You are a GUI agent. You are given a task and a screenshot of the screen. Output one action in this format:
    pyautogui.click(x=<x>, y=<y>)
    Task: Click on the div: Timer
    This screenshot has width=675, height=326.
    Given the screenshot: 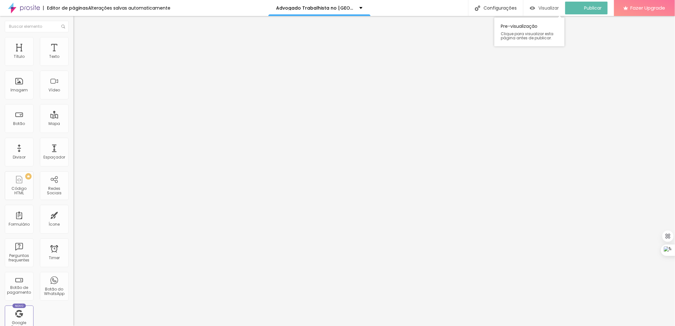 What is the action you would take?
    pyautogui.click(x=54, y=258)
    